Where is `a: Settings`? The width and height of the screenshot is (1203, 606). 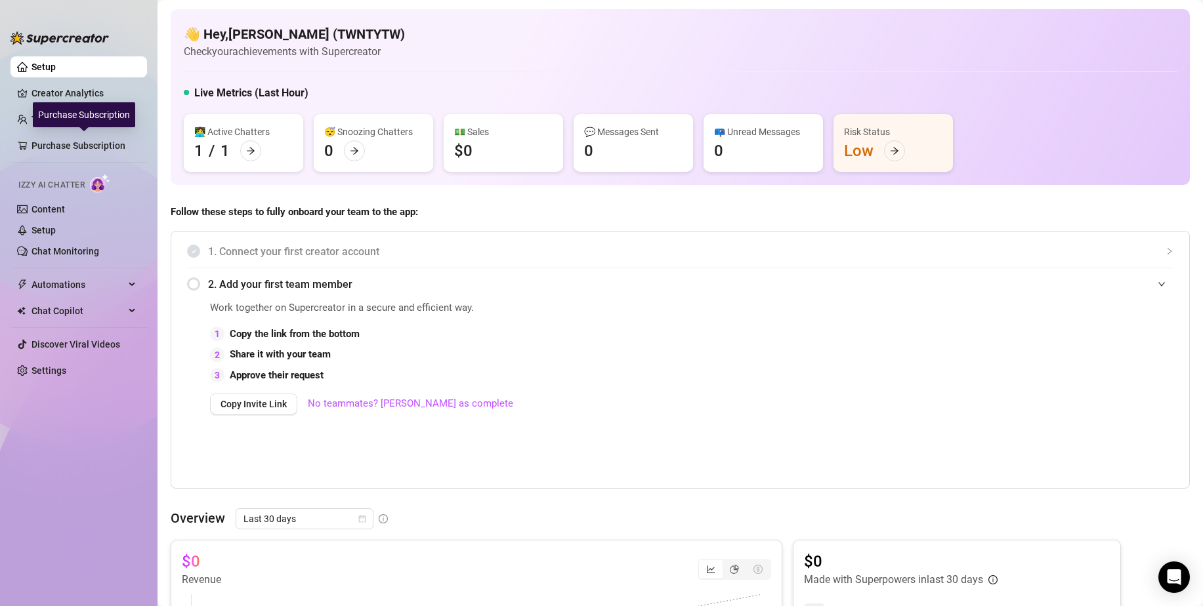 a: Settings is located at coordinates (49, 371).